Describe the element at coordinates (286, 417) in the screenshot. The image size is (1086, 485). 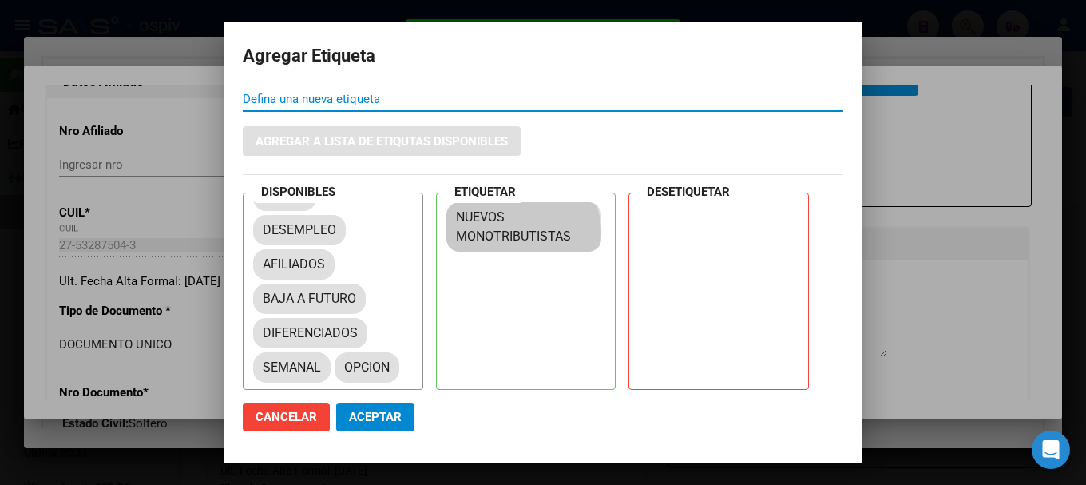
I see `button: Cancelar` at that location.